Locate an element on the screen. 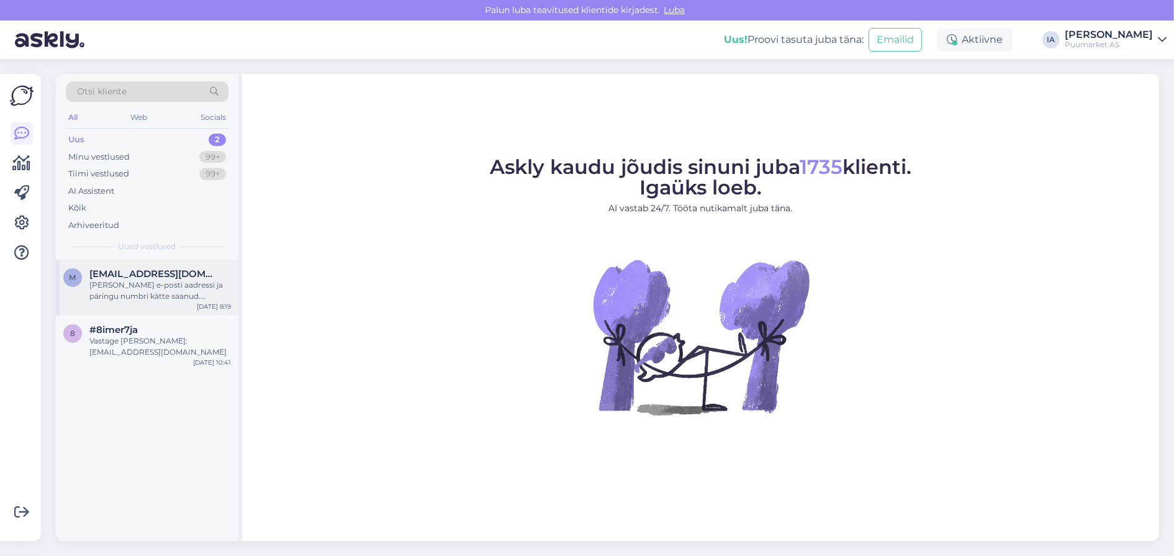 The width and height of the screenshot is (1174, 556). span: Askly kaudu jõudis sinuni juba klienti. Igaüks loeb. is located at coordinates (701, 177).